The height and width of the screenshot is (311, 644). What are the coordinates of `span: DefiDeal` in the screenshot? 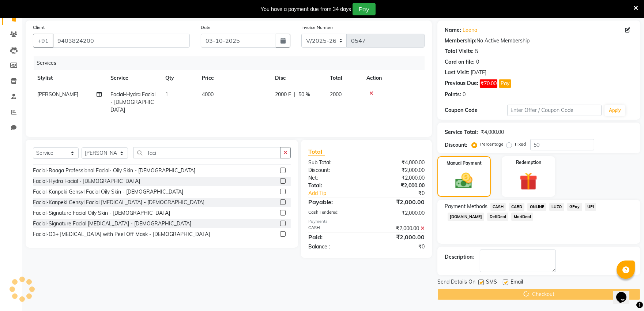 It's located at (498, 216).